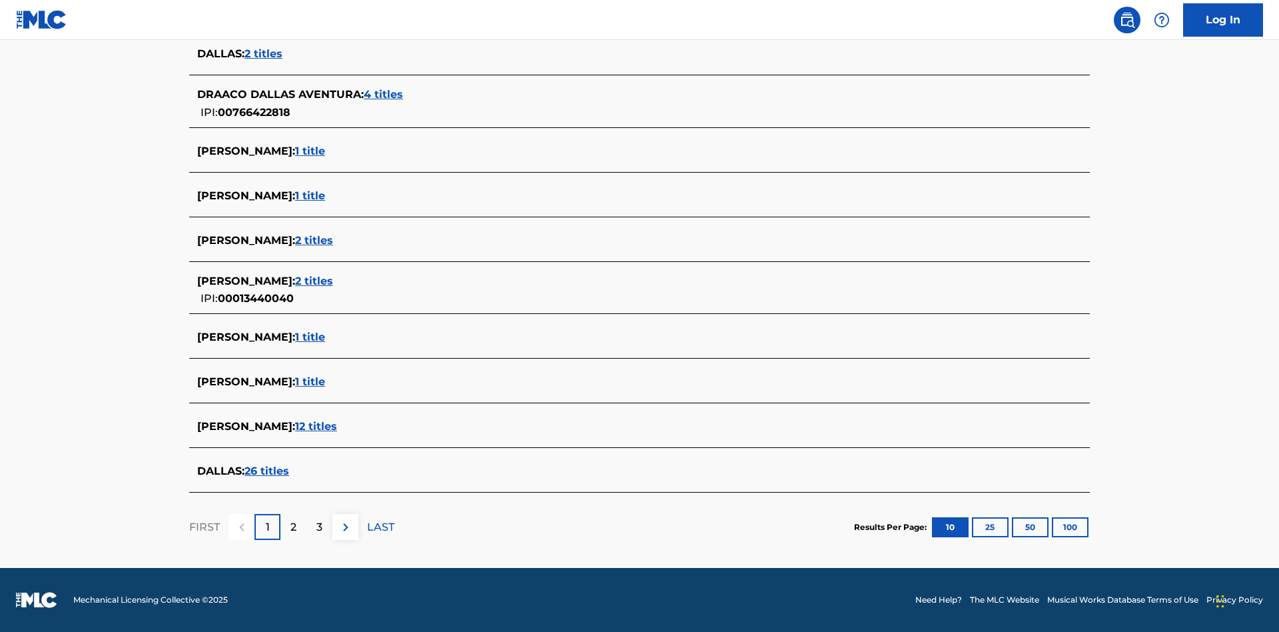 This screenshot has width=1279, height=632. What do you see at coordinates (939, 600) in the screenshot?
I see `a: Need Help?` at bounding box center [939, 600].